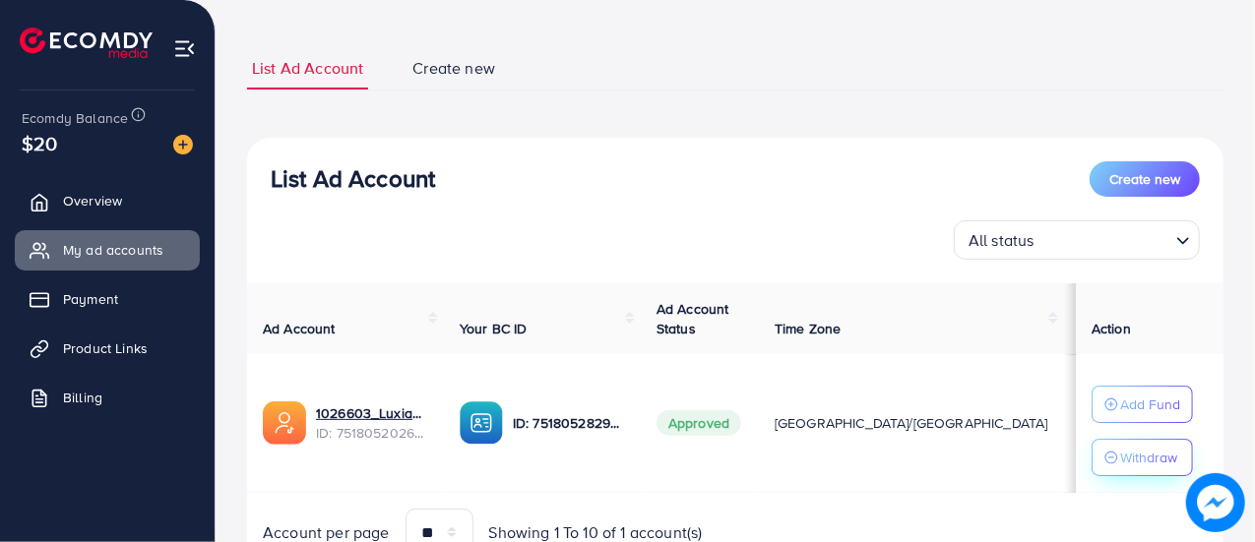 The height and width of the screenshot is (542, 1255). Describe the element at coordinates (372, 413) in the screenshot. I see `a: 1026603_Luxia_1750433190642` at that location.